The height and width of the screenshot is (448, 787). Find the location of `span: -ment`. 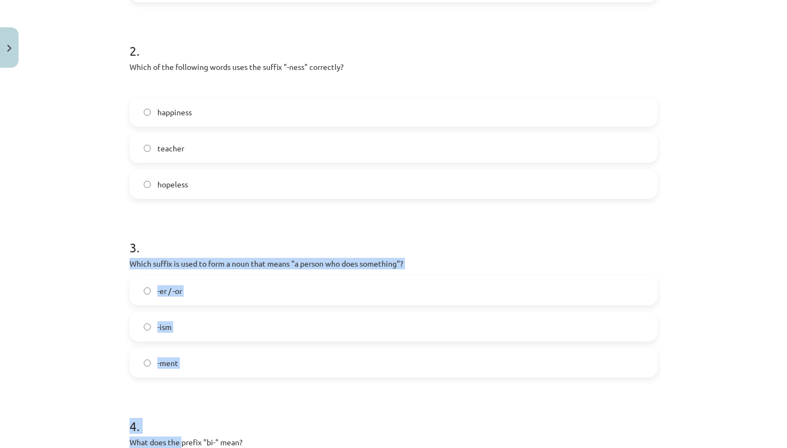

span: -ment is located at coordinates (168, 363).